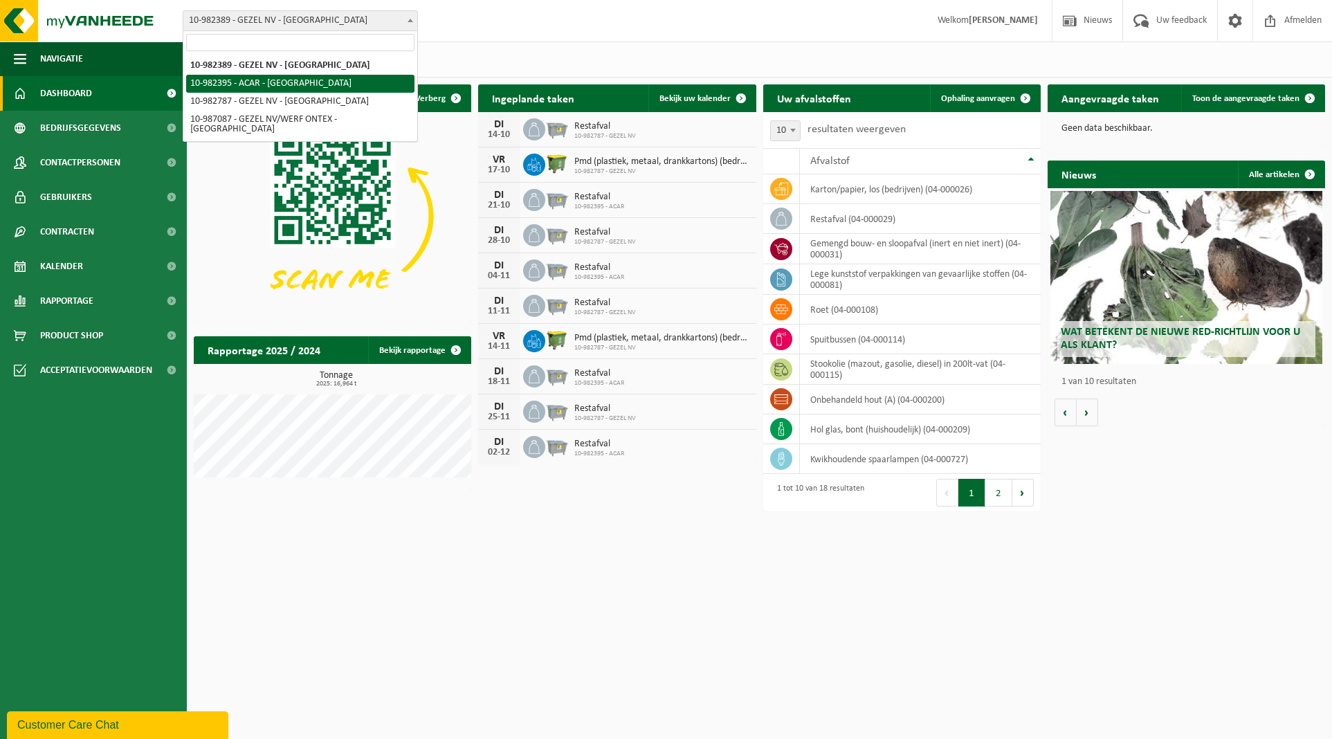 This screenshot has height=739, width=1332. Describe the element at coordinates (785, 131) in the screenshot. I see `span: 10` at that location.